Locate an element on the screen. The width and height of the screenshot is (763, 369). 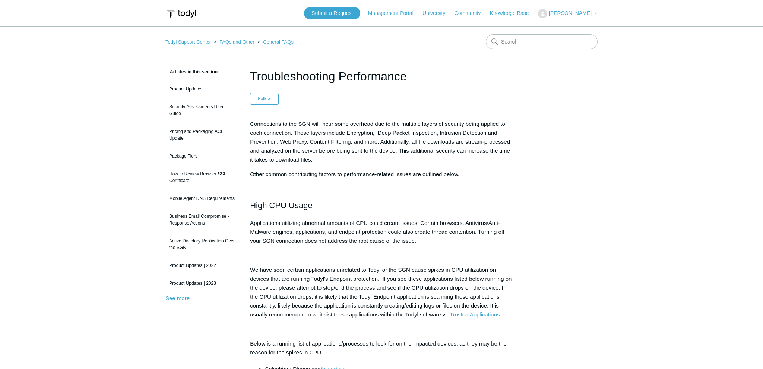
a: Product Updates is located at coordinates (202, 89).